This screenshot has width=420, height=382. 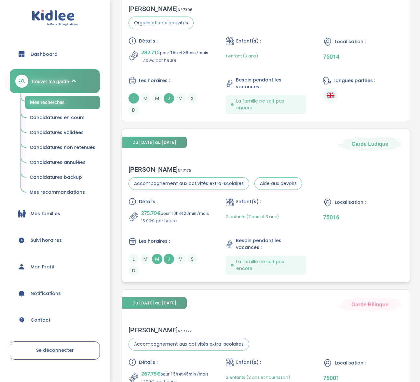 I want to click on span: Suivi horaires, so click(x=46, y=240).